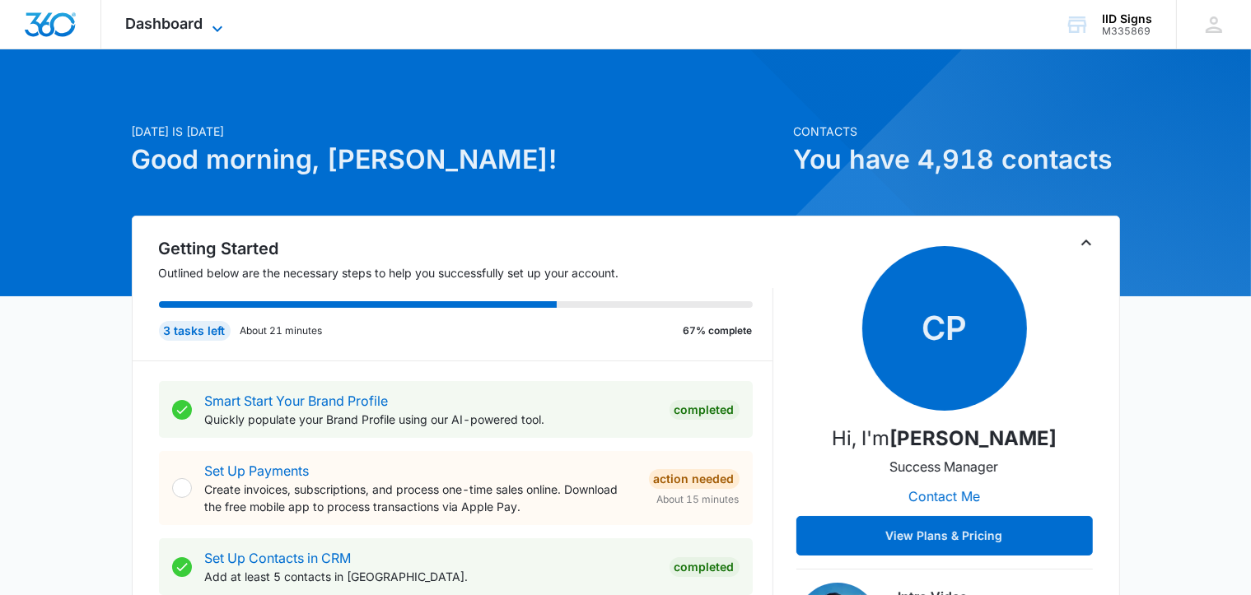  Describe the element at coordinates (944, 536) in the screenshot. I see `button: View Plans & Pricing` at that location.